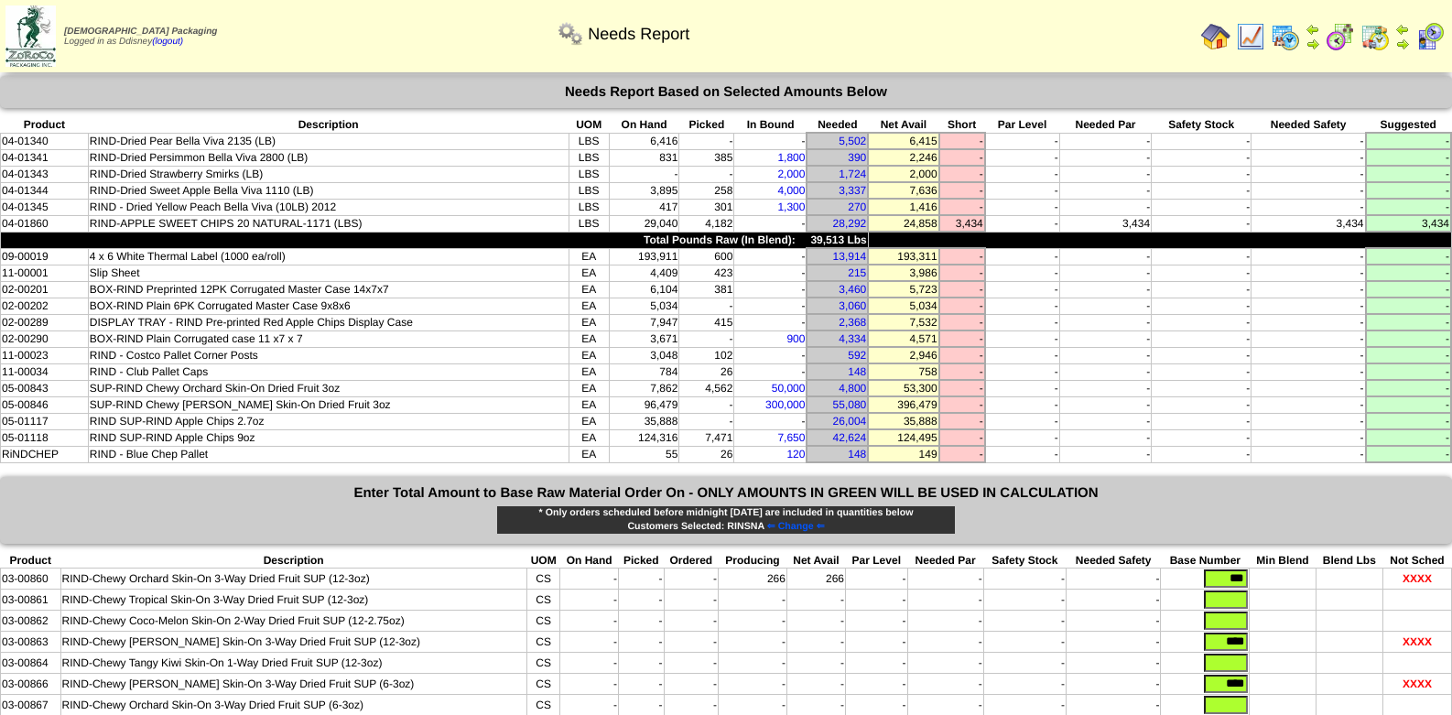  I want to click on a: 4,000, so click(791, 190).